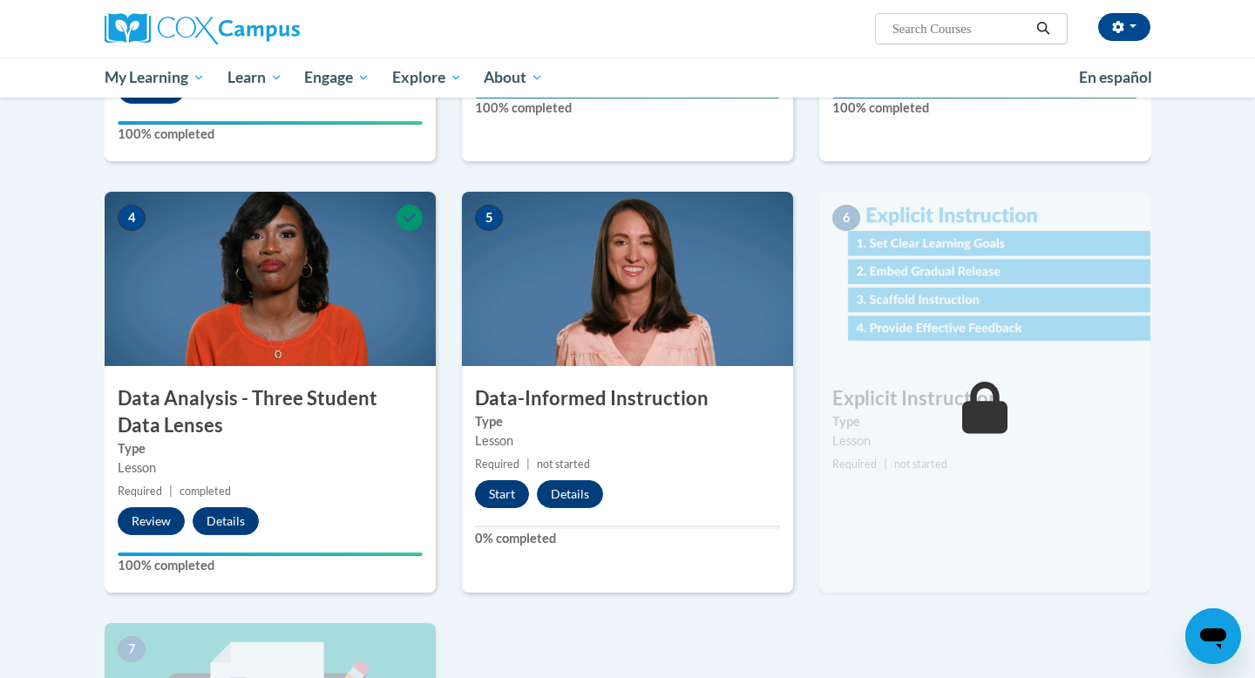 The image size is (1255, 678). Describe the element at coordinates (132, 649) in the screenshot. I see `span: 7` at that location.